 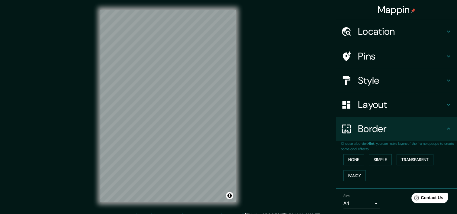 What do you see at coordinates (399, 146) in the screenshot?
I see `p: Choose a border. : you can make layers of the frame opaque to create some cool effects.` at bounding box center [399, 146].